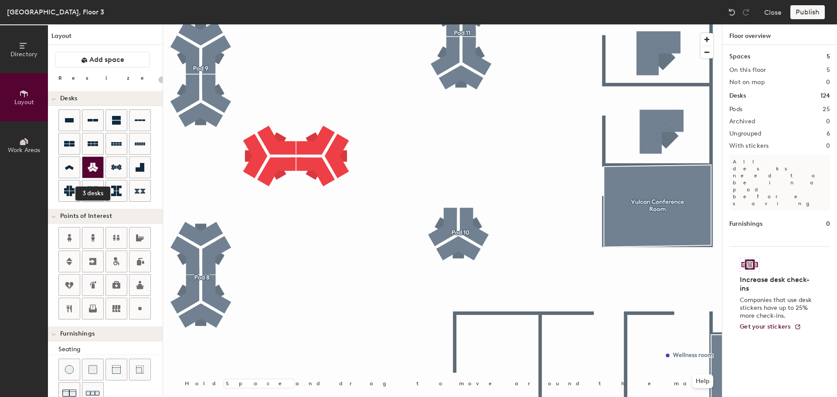 The image size is (837, 397). I want to click on a: Get your stickers, so click(771, 327).